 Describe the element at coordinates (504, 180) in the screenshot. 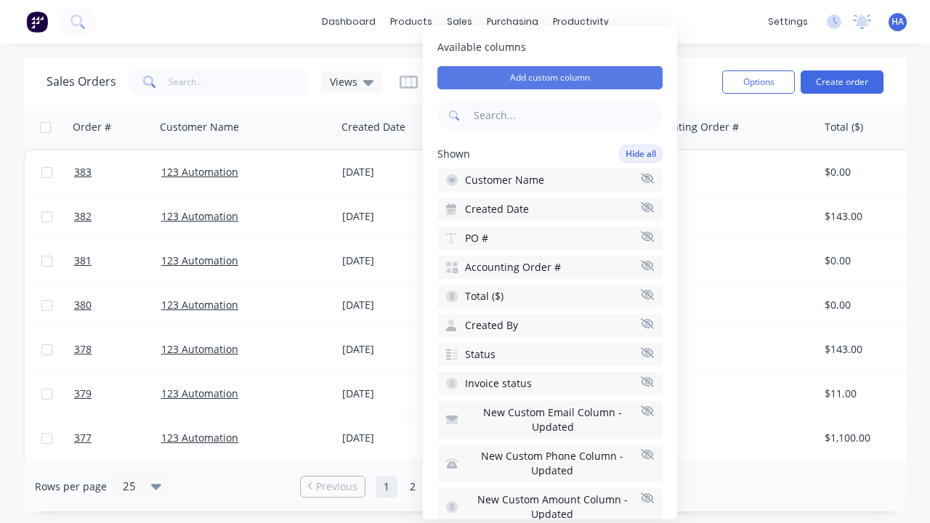

I see `span: Customer Name` at that location.